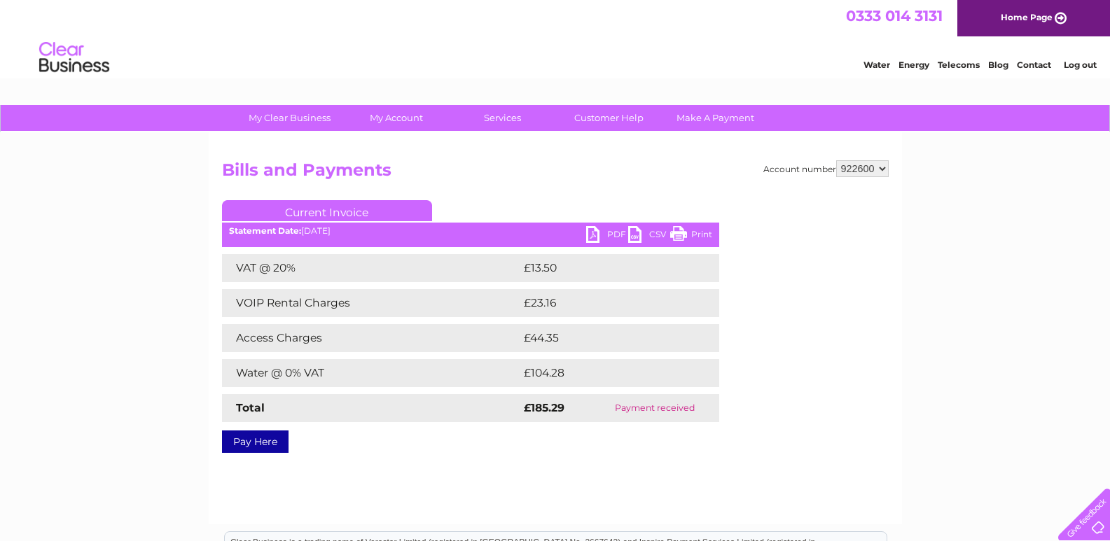  What do you see at coordinates (894, 15) in the screenshot?
I see `a: 0333 014 3131` at bounding box center [894, 15].